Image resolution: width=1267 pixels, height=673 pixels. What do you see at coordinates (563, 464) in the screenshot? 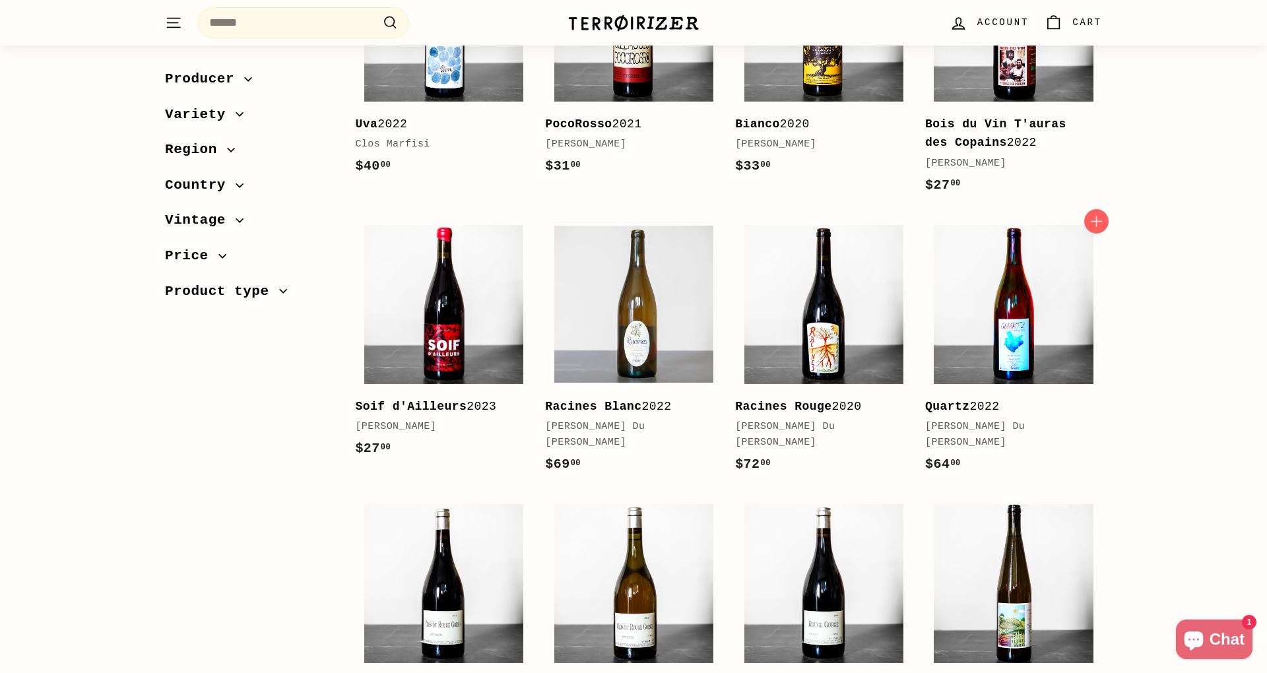
I see `span: $69` at bounding box center [563, 464].